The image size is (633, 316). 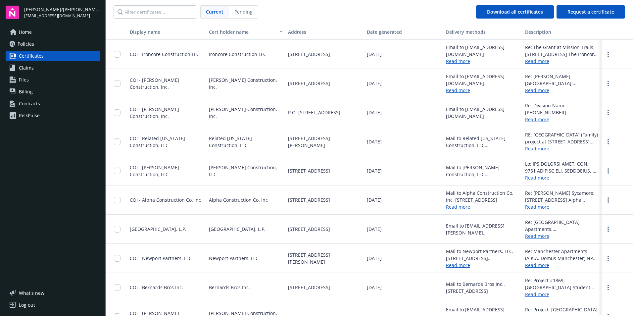 What do you see at coordinates (165, 200) in the screenshot?
I see `span: COI - Alpha Construction Co. Inc` at bounding box center [165, 200].